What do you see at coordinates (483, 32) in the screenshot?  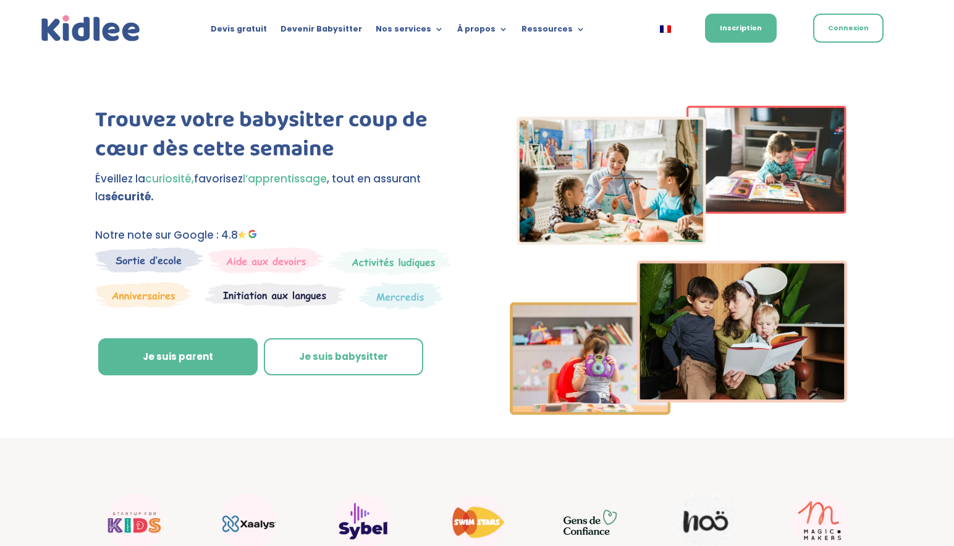 I see `a: À propos` at bounding box center [483, 32].